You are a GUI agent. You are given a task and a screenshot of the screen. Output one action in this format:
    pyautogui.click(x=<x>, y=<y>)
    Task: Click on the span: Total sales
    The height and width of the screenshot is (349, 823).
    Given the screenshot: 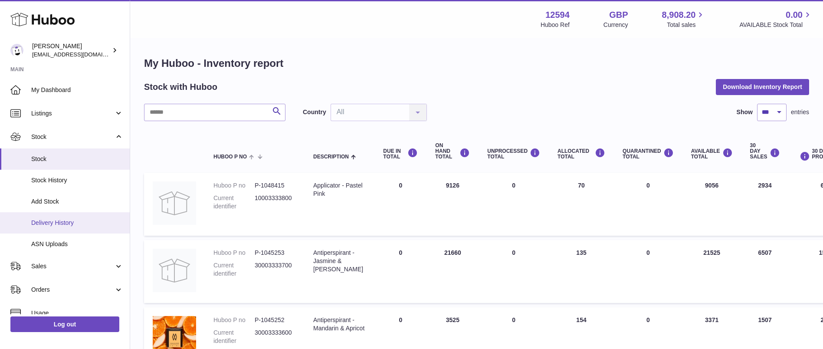 What is the action you would take?
    pyautogui.click(x=686, y=25)
    